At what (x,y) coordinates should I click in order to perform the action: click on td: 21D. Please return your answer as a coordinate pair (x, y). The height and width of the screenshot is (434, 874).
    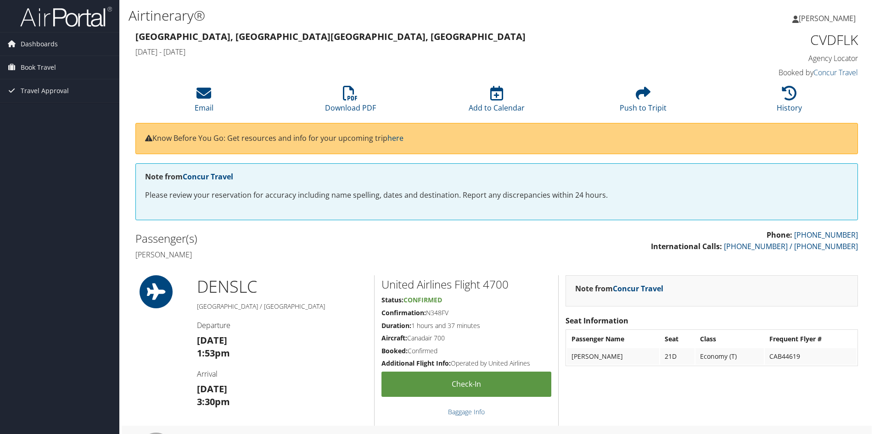
    Looking at the image, I should click on (677, 357).